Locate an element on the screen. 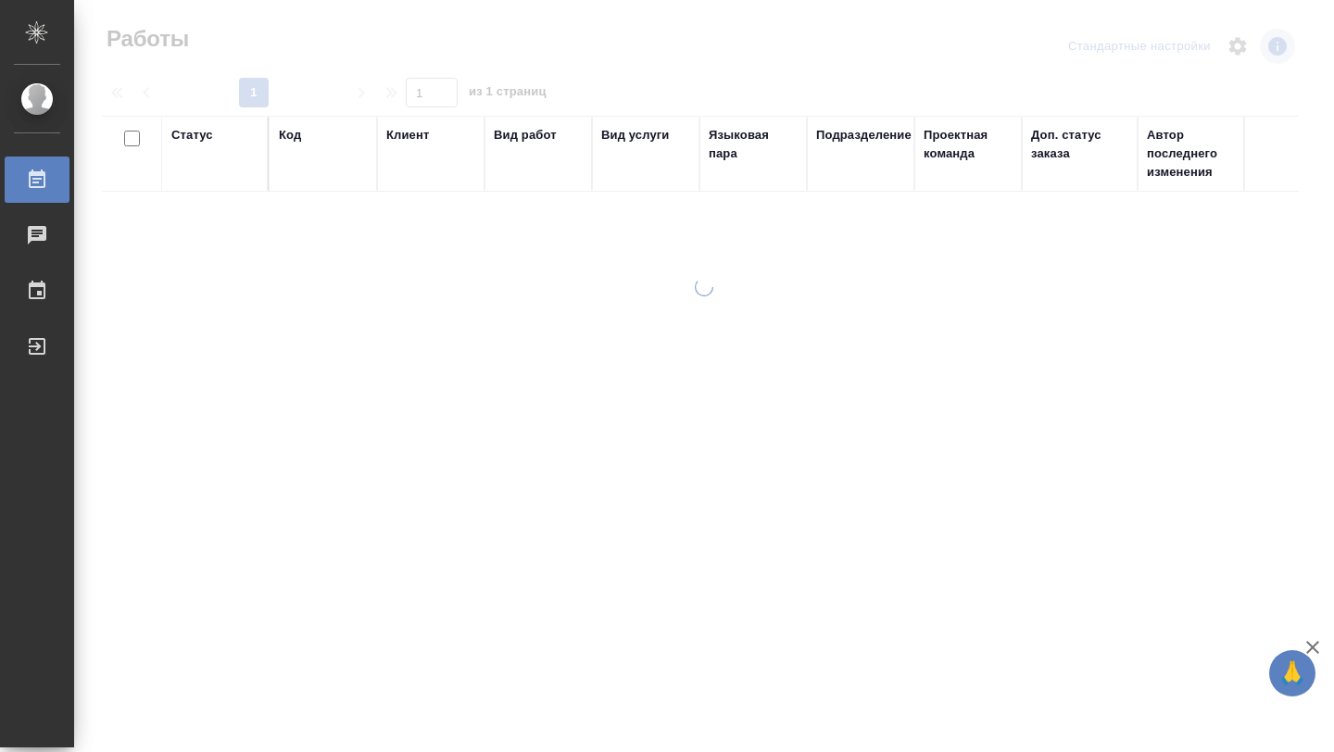  div: Статус is located at coordinates (192, 135).